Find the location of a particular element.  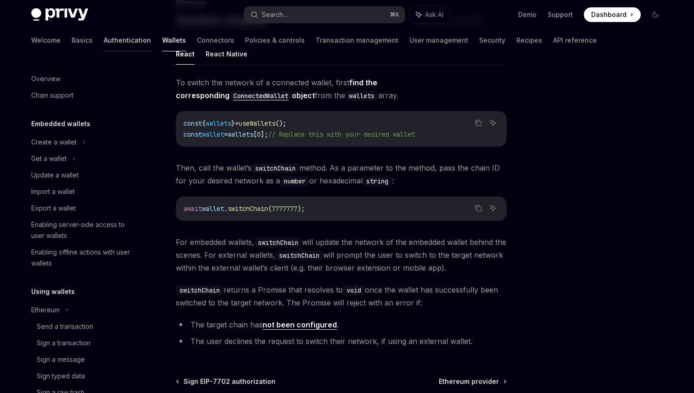

a: Enabling offline actions with user wallets is located at coordinates (83, 258).